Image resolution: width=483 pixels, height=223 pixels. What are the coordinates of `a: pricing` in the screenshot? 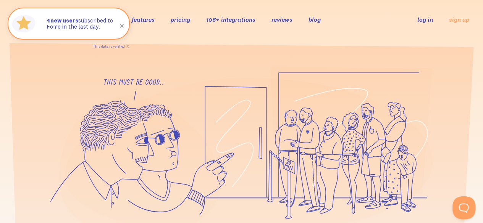 It's located at (180, 19).